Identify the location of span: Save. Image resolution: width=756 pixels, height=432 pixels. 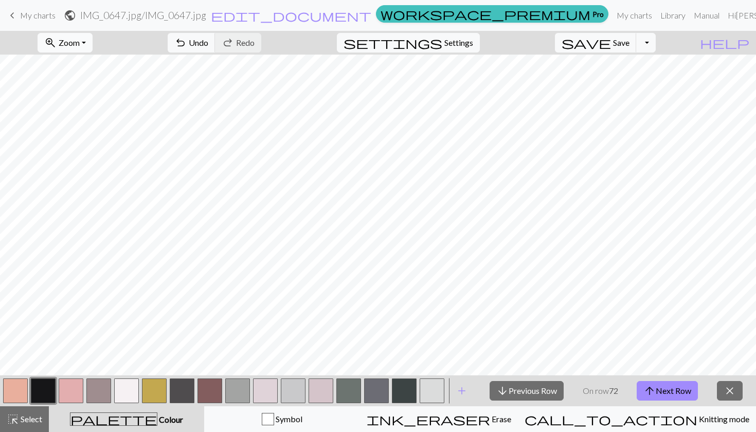
(622, 42).